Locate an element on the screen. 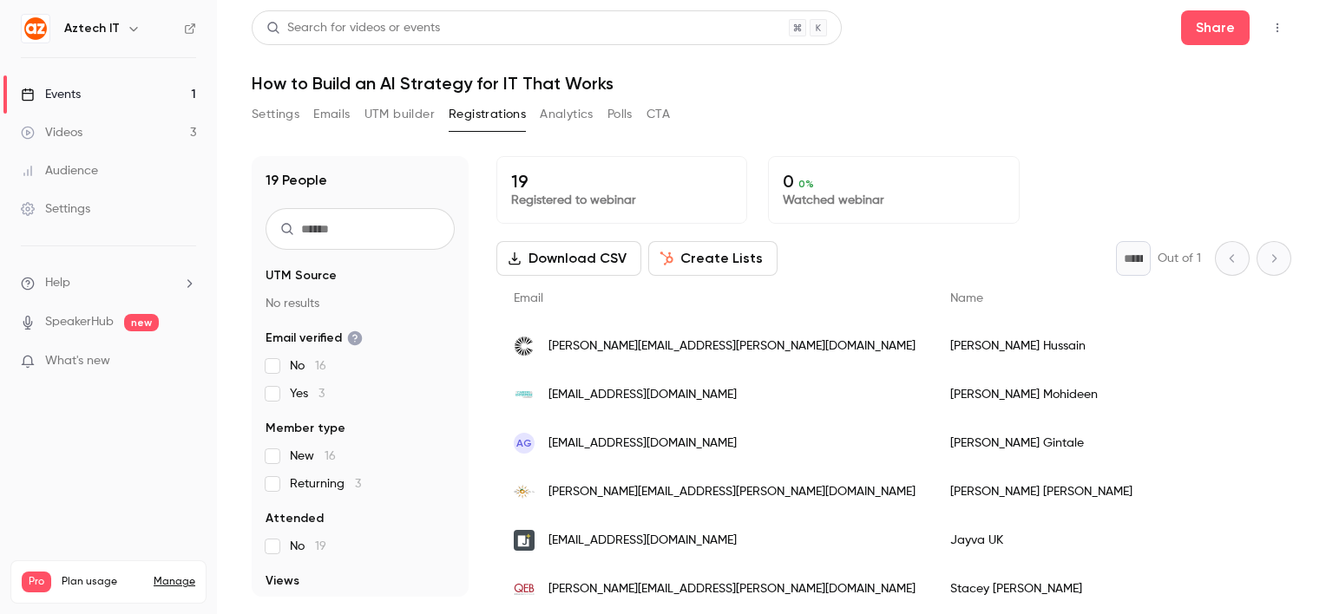 The width and height of the screenshot is (1326, 614). p: 19 is located at coordinates (621, 181).